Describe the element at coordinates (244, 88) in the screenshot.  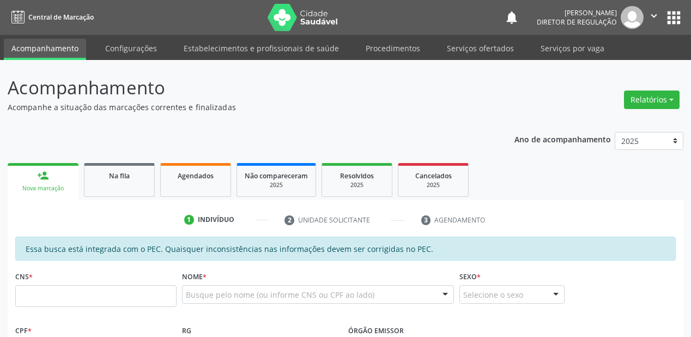
I see `p: Acompanhamento` at that location.